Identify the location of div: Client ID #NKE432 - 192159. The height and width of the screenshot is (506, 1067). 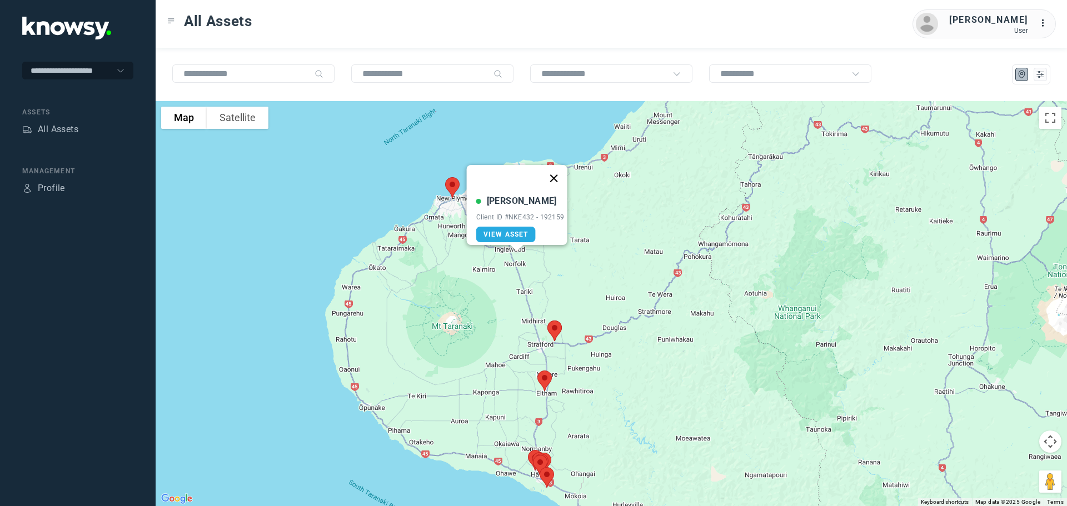
(520, 217).